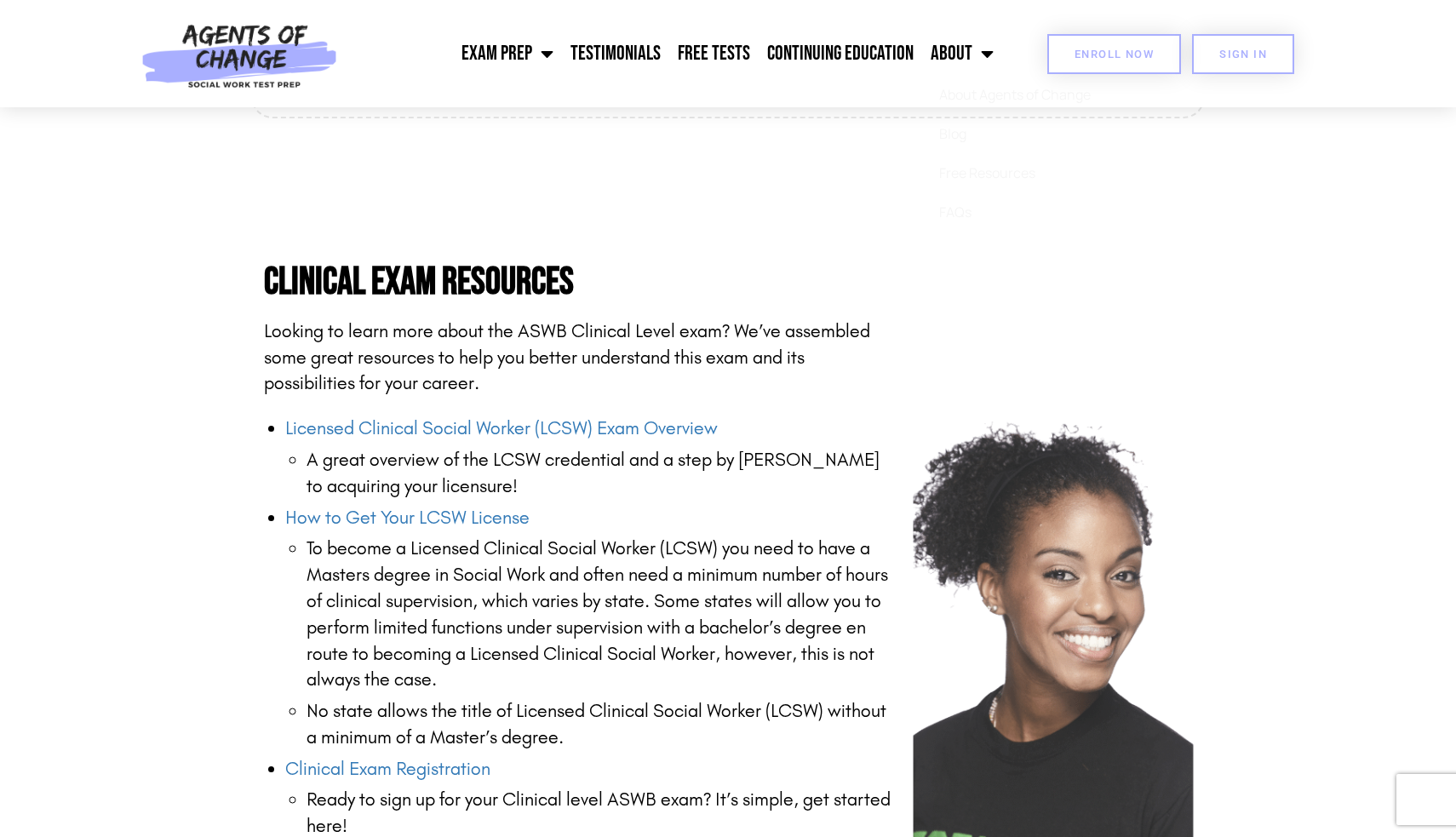  What do you see at coordinates (578, 281) in the screenshot?
I see `h4: Clinical Exam Resources` at bounding box center [578, 281].